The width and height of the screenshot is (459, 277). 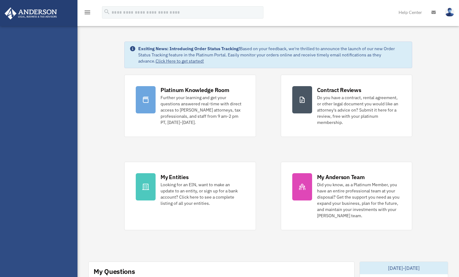 What do you see at coordinates (359, 110) in the screenshot?
I see `div: Do you have a contract, rental agreement, or other legal document you would like an attorney's ad...` at bounding box center [359, 110].